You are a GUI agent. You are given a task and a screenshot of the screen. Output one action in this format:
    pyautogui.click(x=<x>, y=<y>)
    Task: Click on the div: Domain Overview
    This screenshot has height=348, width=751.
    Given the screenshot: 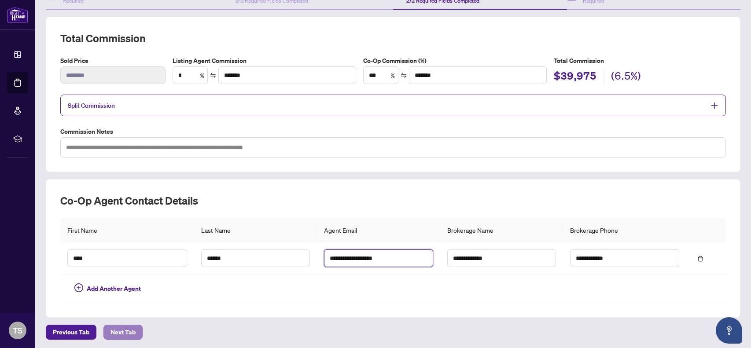 What is the action you would take?
    pyautogui.click(x=56, y=55)
    